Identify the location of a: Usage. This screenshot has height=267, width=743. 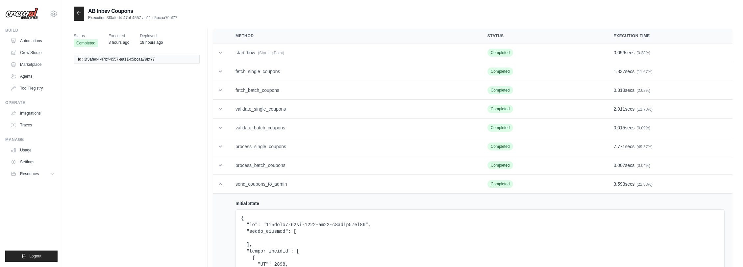
(33, 150).